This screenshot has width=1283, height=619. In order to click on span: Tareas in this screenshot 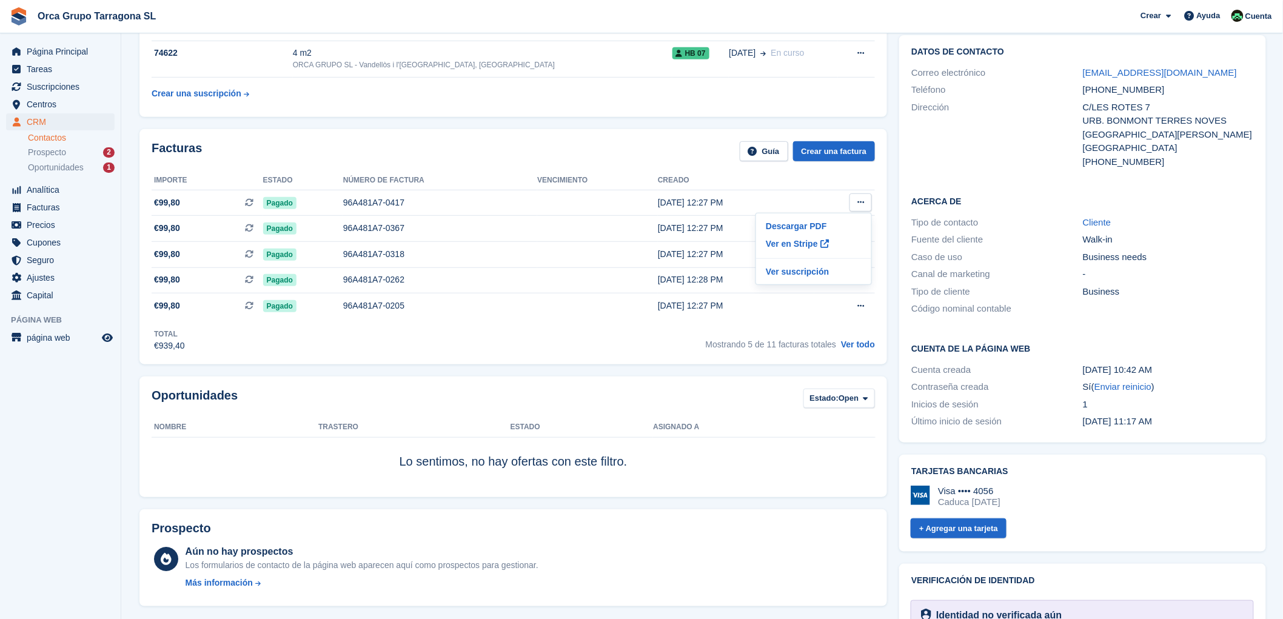, I will do `click(63, 69)`.